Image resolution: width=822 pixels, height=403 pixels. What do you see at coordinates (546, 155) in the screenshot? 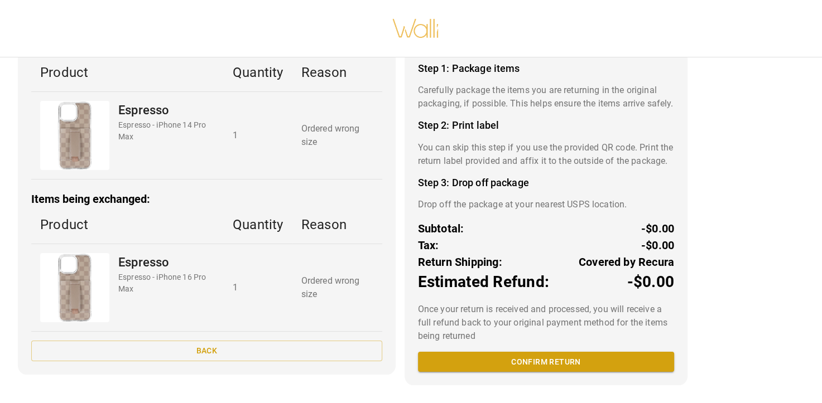
I see `p: You can skip this step if you use the provided QR code. Print the return label provided and affix...` at bounding box center [546, 155].